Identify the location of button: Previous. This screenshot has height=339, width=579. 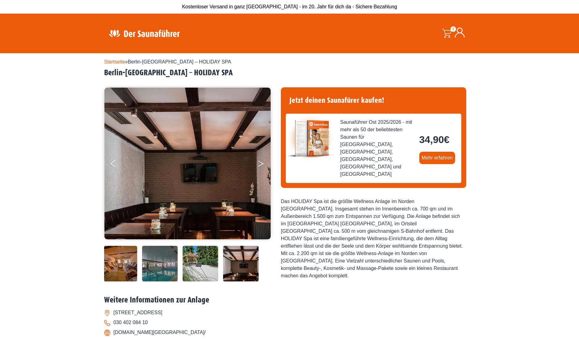
(118, 165).